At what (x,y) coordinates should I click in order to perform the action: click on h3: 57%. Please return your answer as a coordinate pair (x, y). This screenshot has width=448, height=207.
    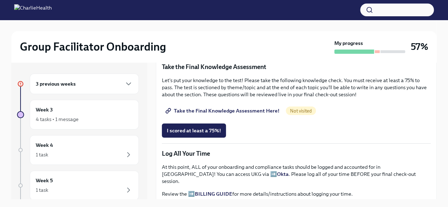
    Looking at the image, I should click on (419, 47).